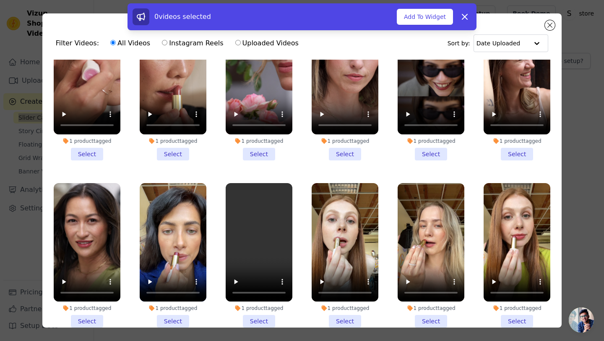 The width and height of the screenshot is (604, 341). Describe the element at coordinates (182, 16) in the screenshot. I see `span: 0 videos selected` at that location.